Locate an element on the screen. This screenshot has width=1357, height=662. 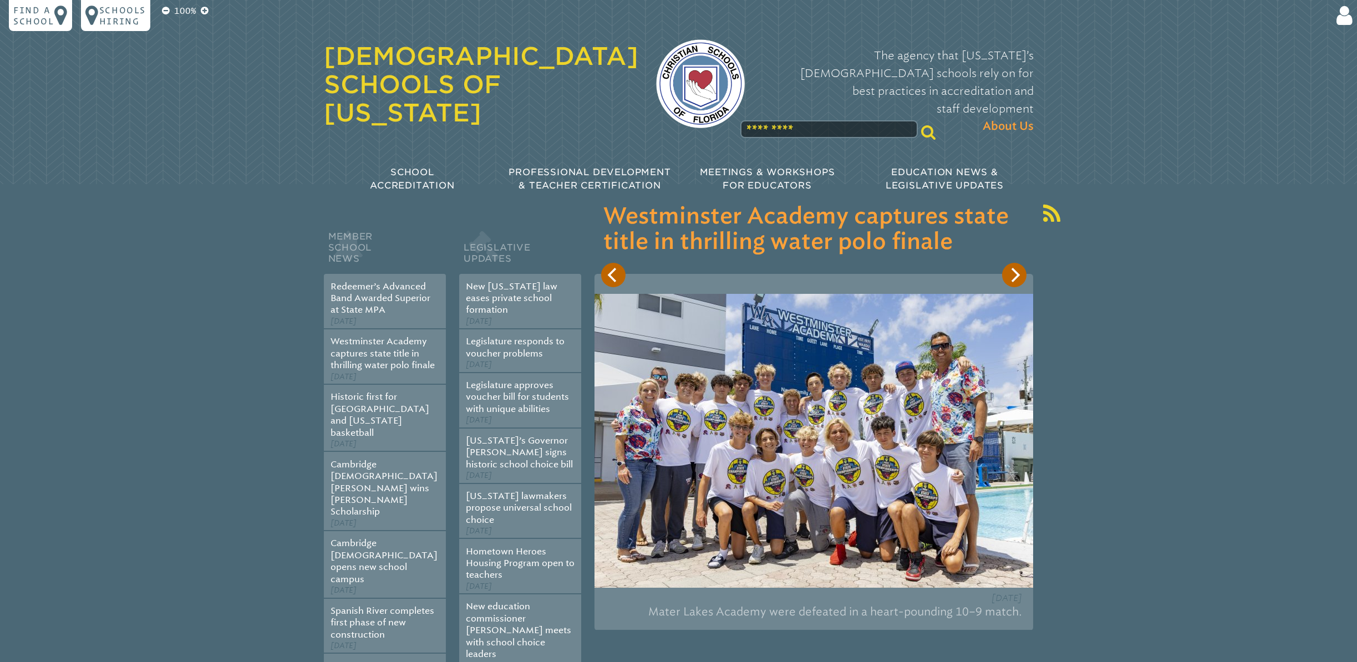
p: Mater Lakes Academy were defeated in a heart-pounding 10–9 match. is located at coordinates (813, 612).